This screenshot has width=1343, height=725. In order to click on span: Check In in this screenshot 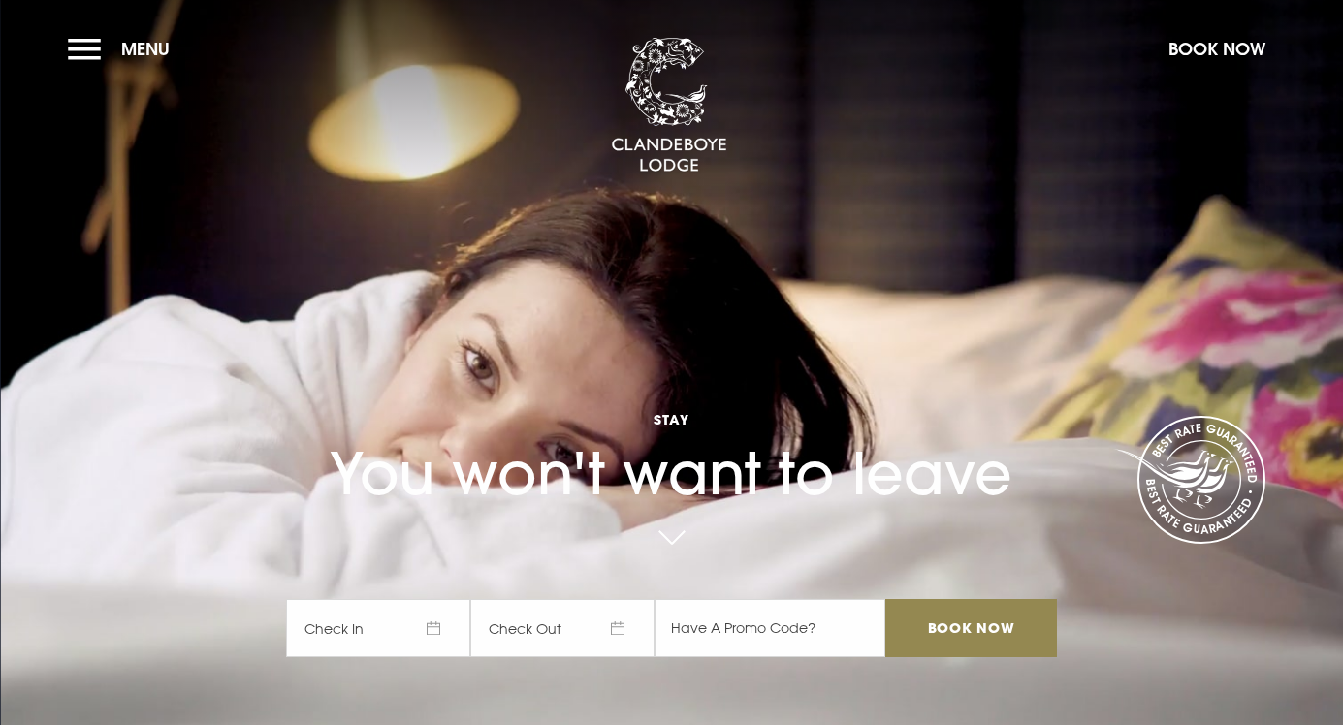, I will do `click(378, 628)`.